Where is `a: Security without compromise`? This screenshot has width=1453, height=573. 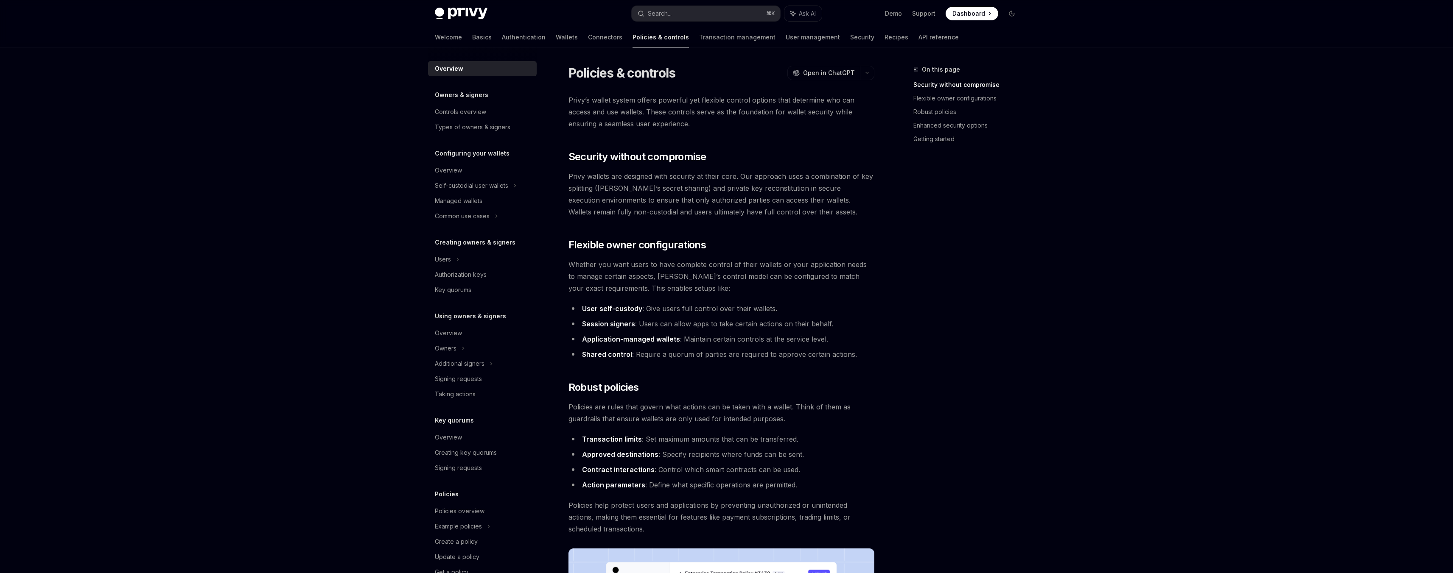
a: Security without compromise is located at coordinates (969, 85).